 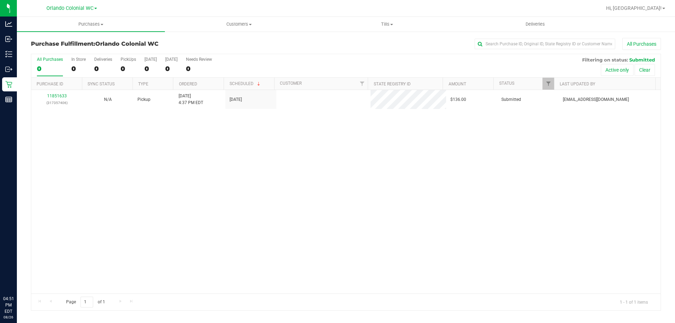 What do you see at coordinates (605, 60) in the screenshot?
I see `span: Filtering on status:` at bounding box center [605, 60].